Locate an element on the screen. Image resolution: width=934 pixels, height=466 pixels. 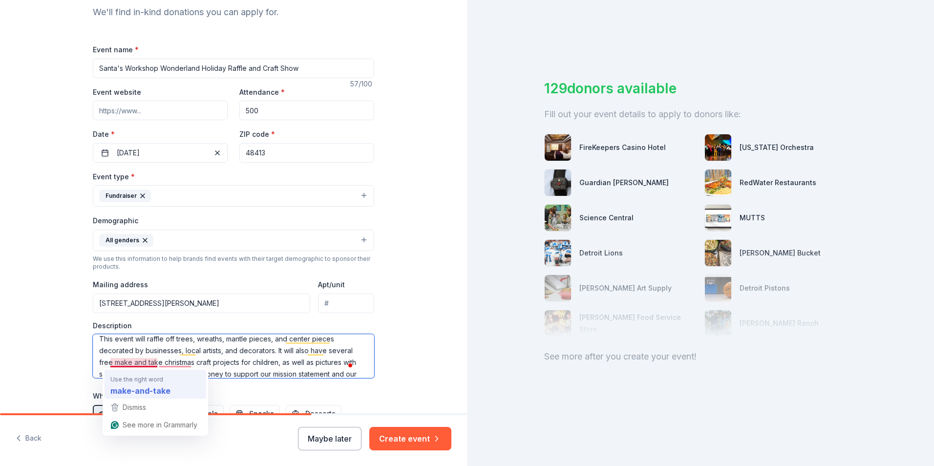
input: 20 is located at coordinates (307, 110).